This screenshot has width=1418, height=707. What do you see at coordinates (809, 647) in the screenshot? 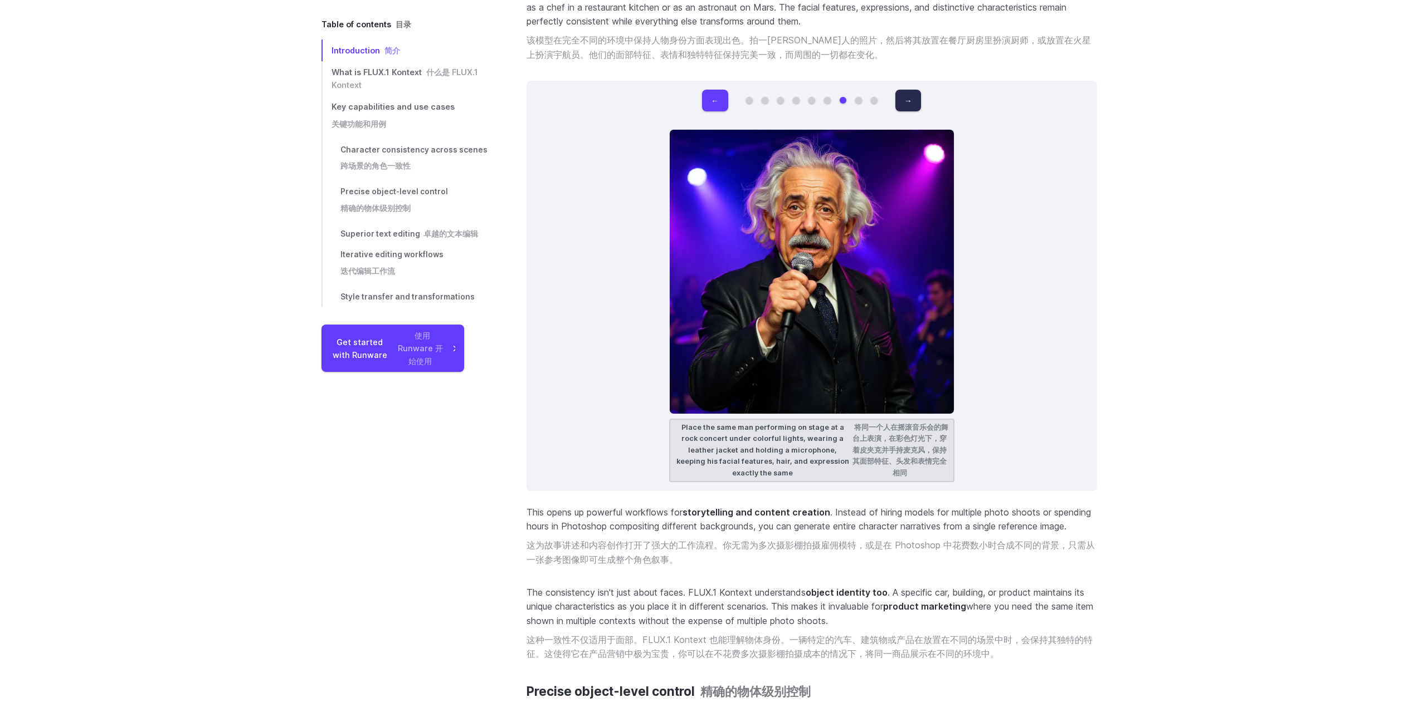
I see `font: 这种一致性不仅适用于面部。FLUX.1 Kontext 也能理解物体身份。一辆特定的汽车、建筑物或产品在放置在不同的场景中时，会保持其独特的特征。这使得它在产品营销中极为宝贵，你可以在不花费多次...` at bounding box center [809, 647].